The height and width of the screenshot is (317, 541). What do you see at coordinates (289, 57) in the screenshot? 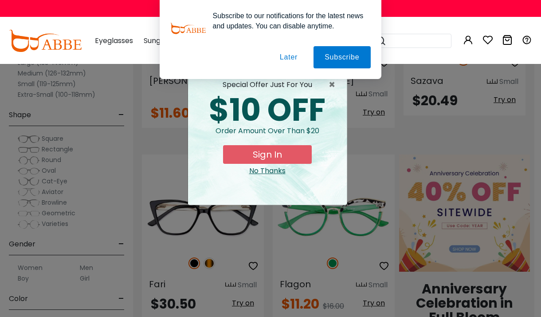
I see `button: Later` at bounding box center [289, 57].